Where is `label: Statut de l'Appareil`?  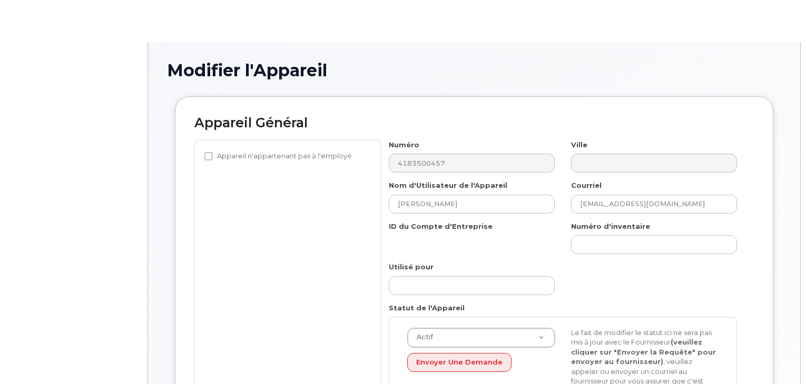 label: Statut de l'Appareil is located at coordinates (427, 308).